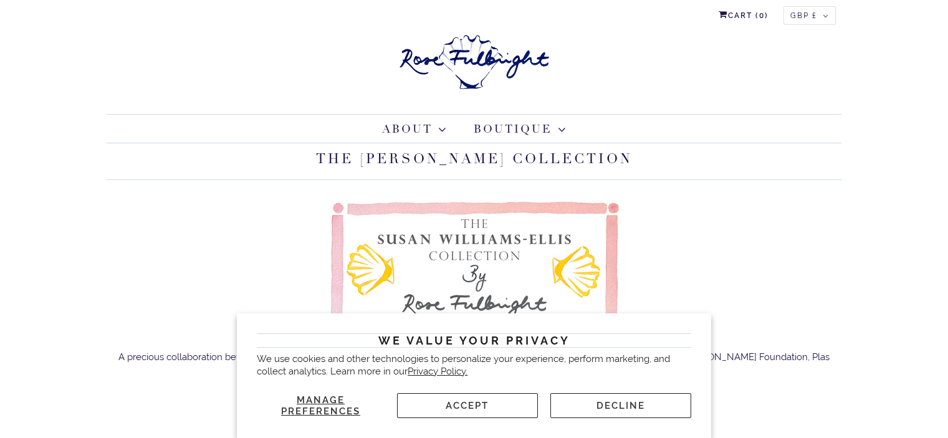 This screenshot has height=438, width=948. Describe the element at coordinates (467, 406) in the screenshot. I see `button: Accept` at that location.